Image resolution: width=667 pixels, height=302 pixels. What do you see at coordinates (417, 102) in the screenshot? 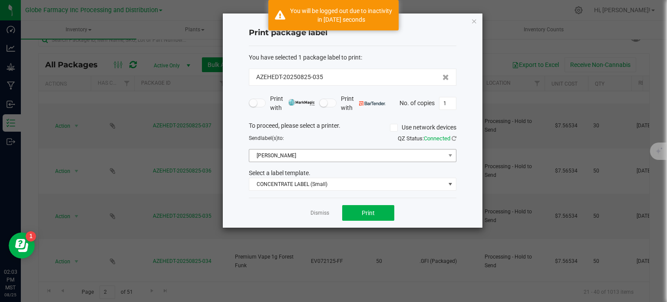
I see `span: No. of copies` at bounding box center [417, 102].